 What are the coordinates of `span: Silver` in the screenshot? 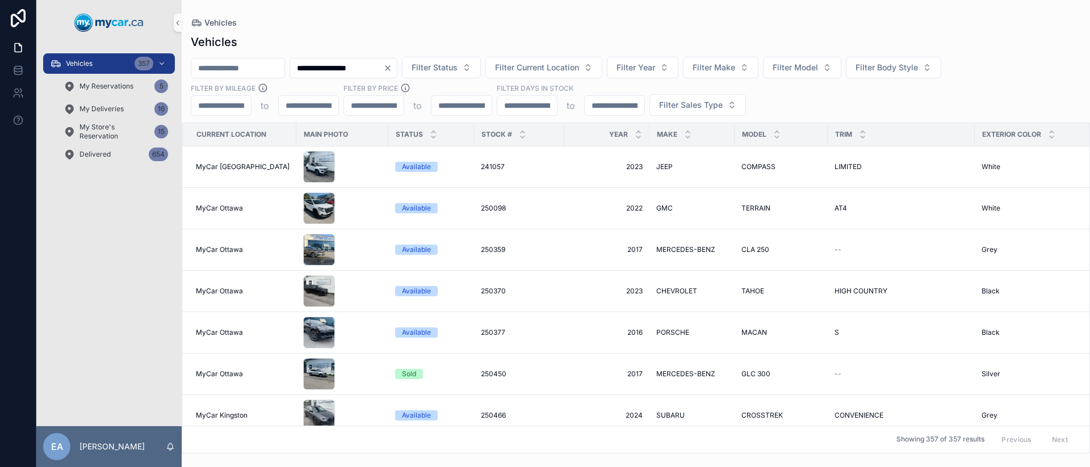 It's located at (991, 374).